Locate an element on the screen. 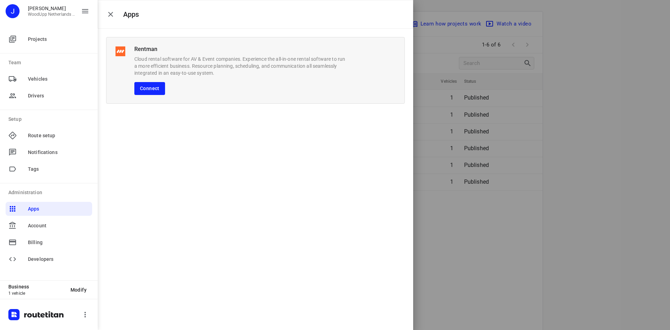 This screenshot has width=670, height=330. span: Modify is located at coordinates (79, 290).